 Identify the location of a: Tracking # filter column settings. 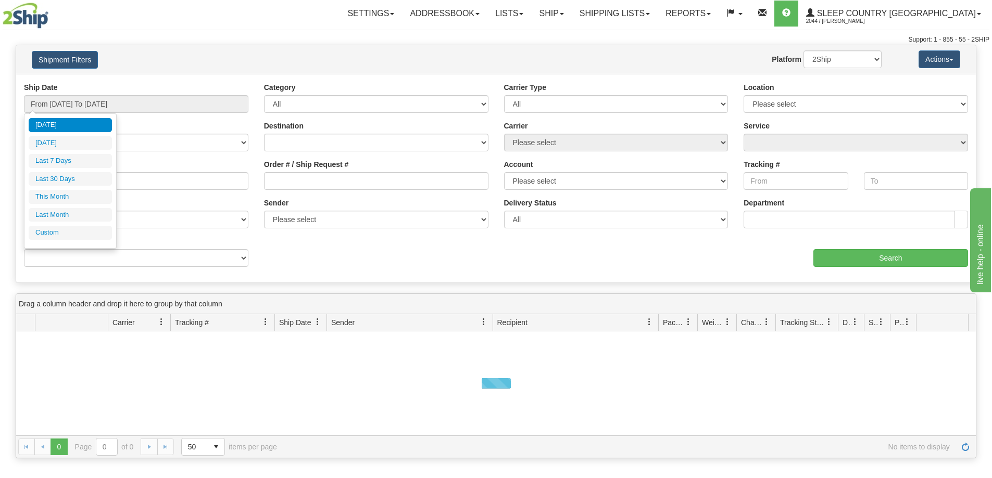
(265, 322).